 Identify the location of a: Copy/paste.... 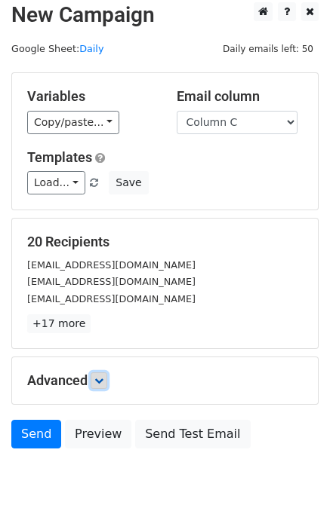
(73, 122).